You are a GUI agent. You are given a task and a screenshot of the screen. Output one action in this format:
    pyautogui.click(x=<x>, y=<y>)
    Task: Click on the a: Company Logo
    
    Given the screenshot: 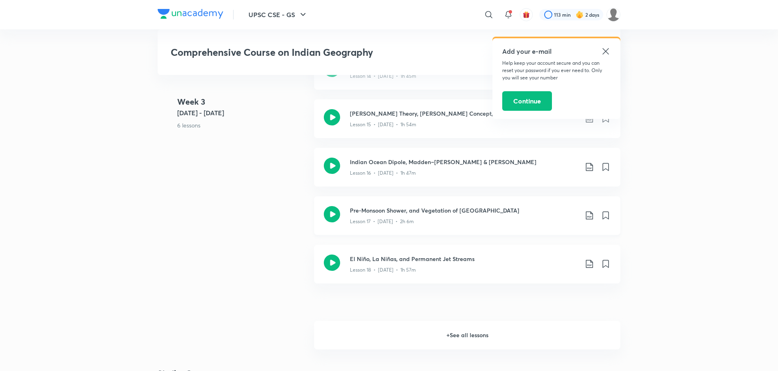 What is the action you would take?
    pyautogui.click(x=190, y=15)
    